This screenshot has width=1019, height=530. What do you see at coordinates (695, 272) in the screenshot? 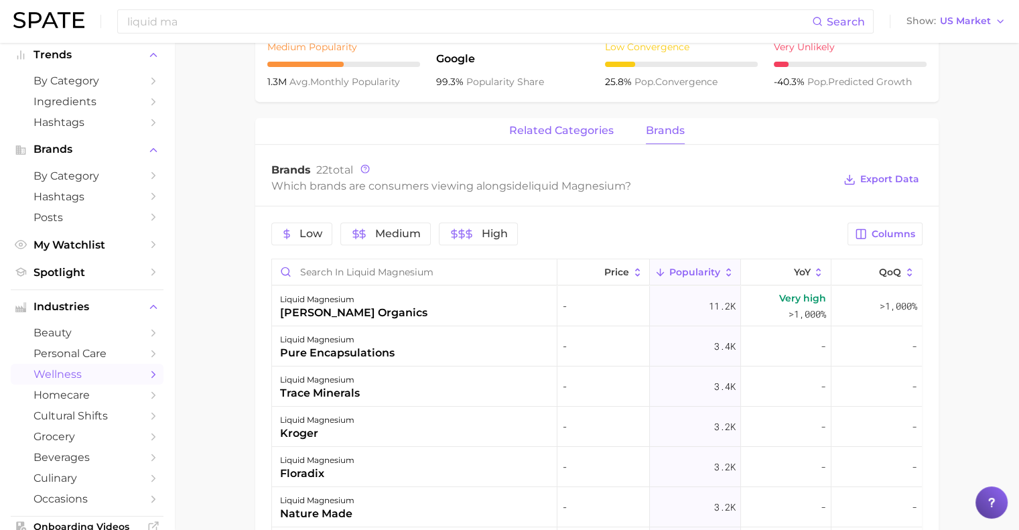
I see `span: Popularity` at bounding box center [695, 272].